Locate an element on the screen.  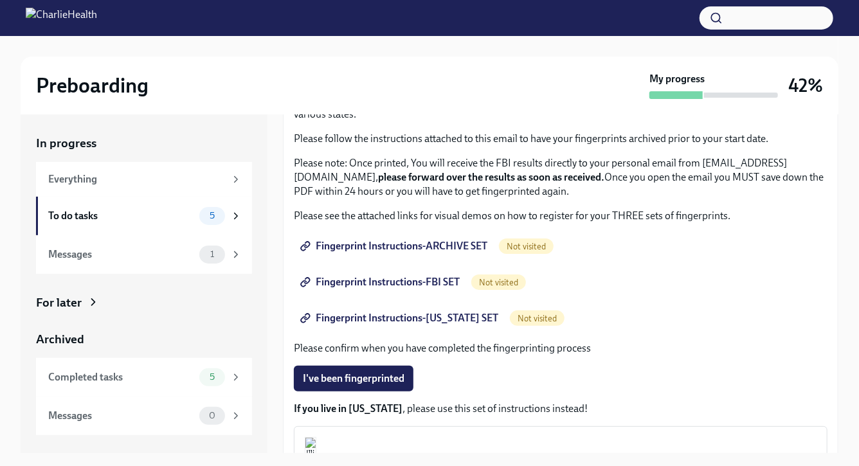
h2: Preboarding is located at coordinates (92, 86).